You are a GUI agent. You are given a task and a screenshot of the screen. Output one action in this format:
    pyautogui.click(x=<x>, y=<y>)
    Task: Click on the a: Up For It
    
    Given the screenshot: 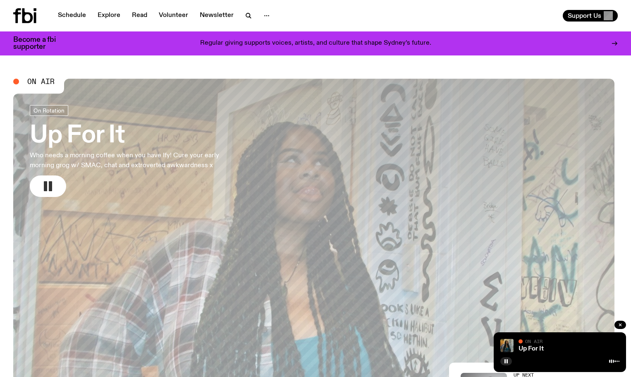 What is the action you would take?
    pyautogui.click(x=531, y=349)
    